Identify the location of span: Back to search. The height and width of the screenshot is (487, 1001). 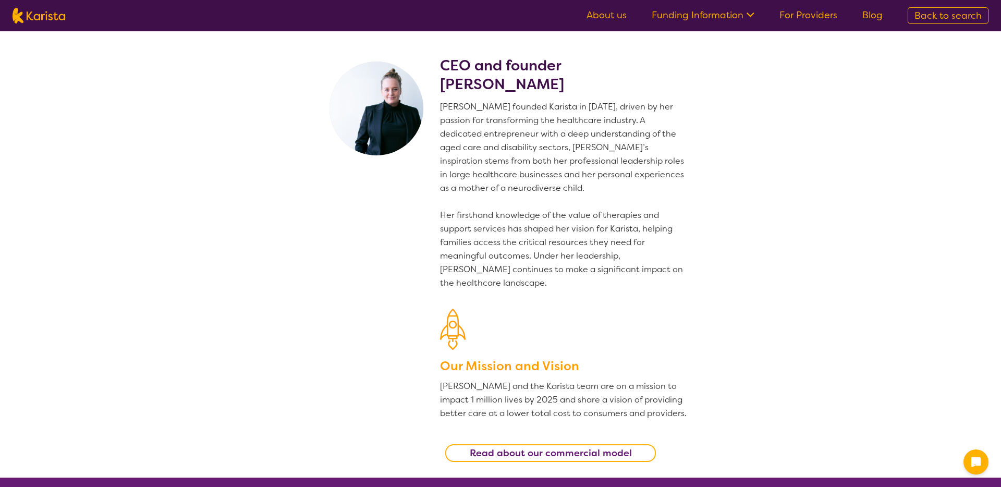
(947, 16).